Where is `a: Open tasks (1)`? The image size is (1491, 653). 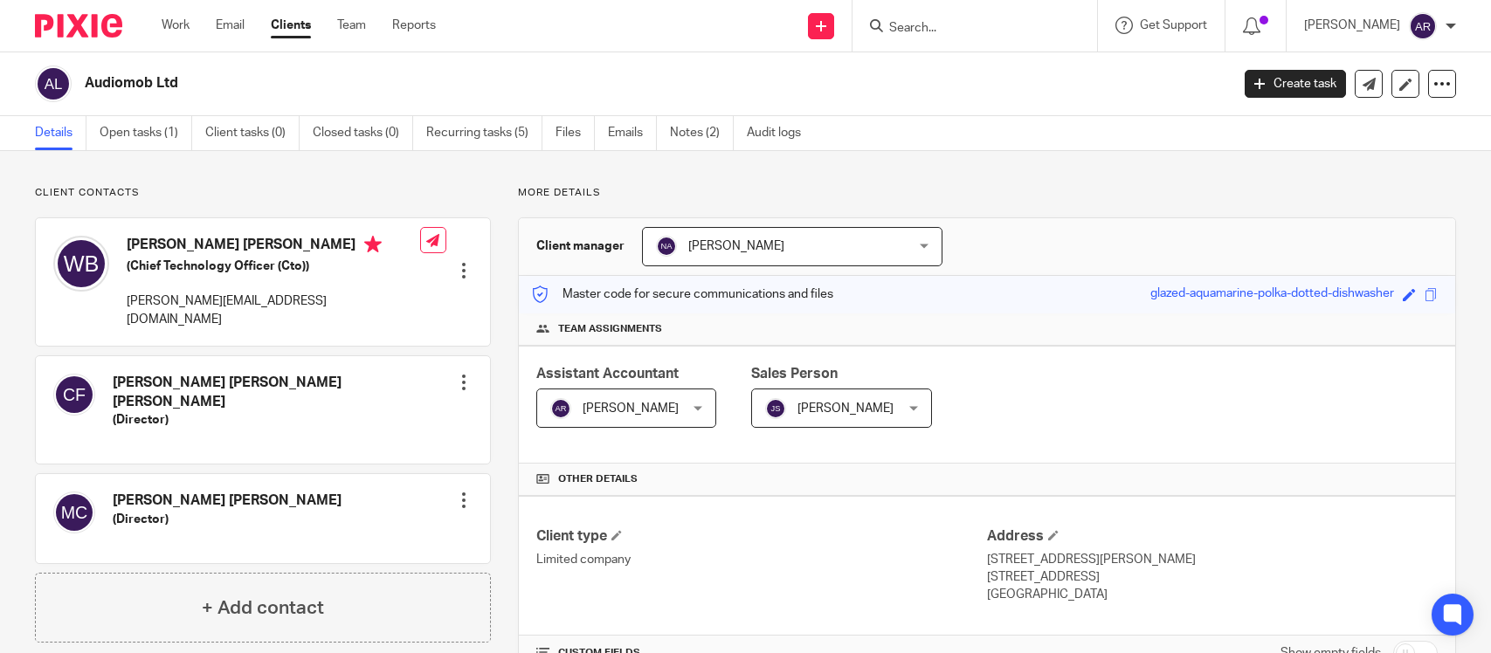 a: Open tasks (1) is located at coordinates (146, 133).